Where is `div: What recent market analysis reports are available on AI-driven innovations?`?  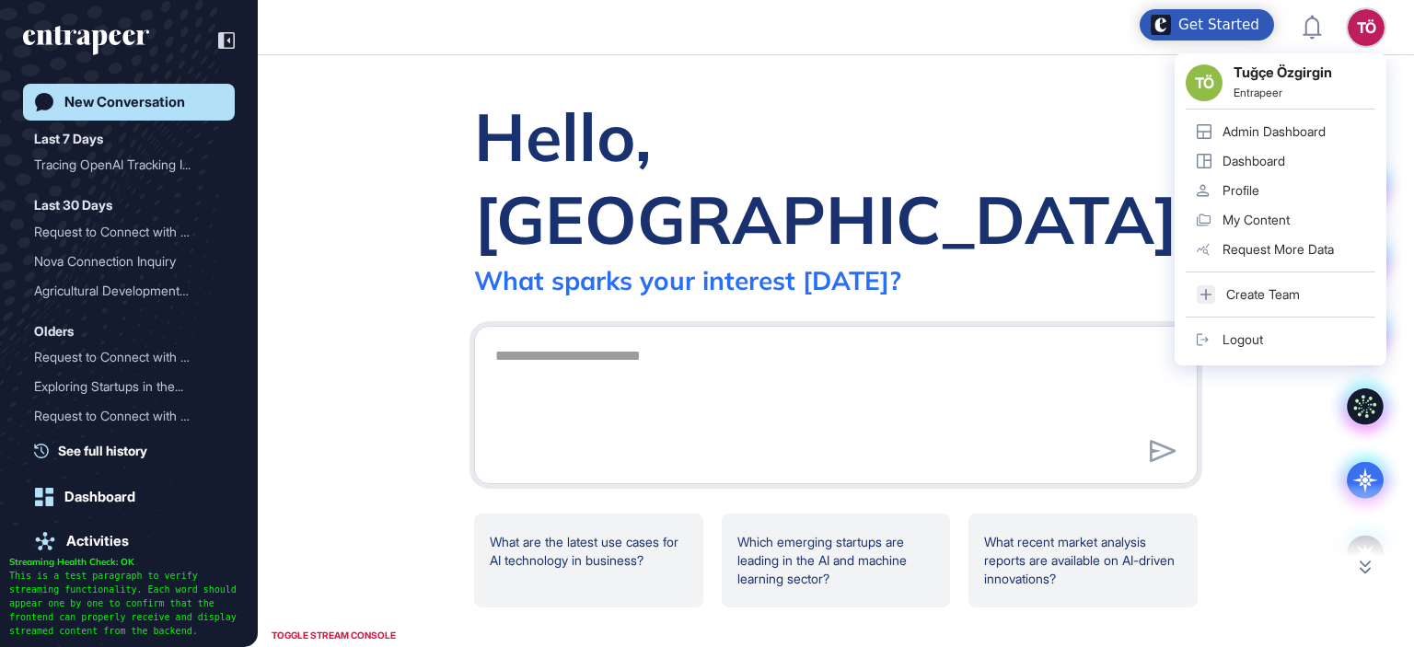
div: What recent market analysis reports are available on AI-driven innovations? is located at coordinates (1083, 561).